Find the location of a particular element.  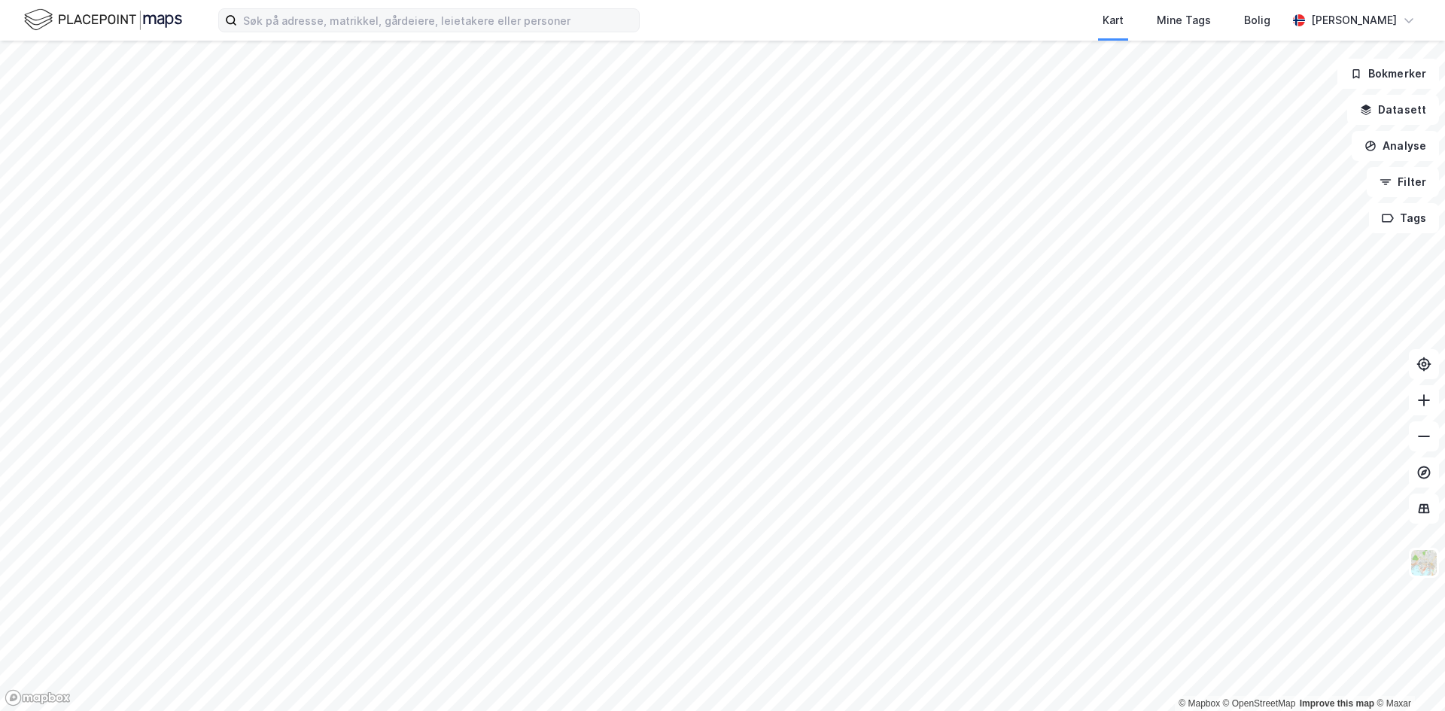

a: Mapbox is located at coordinates (1199, 704).